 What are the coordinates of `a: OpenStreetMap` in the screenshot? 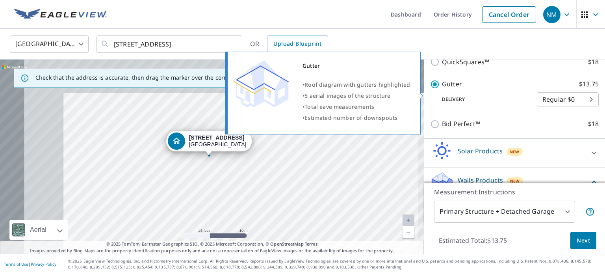 It's located at (287, 243).